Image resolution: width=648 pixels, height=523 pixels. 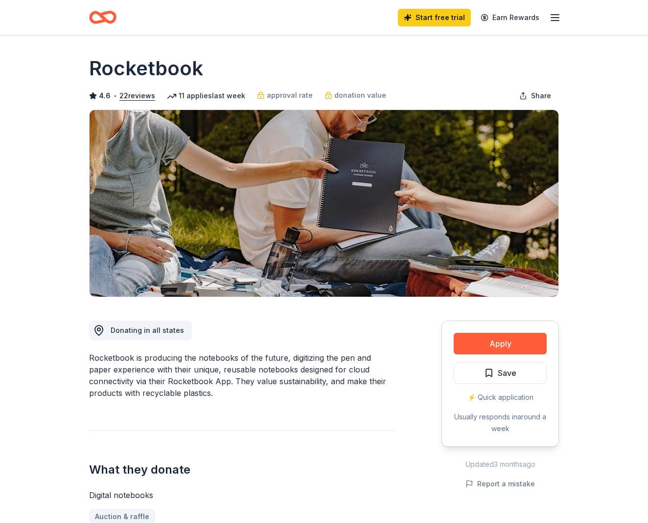 What do you see at coordinates (355, 95) in the screenshot?
I see `a: donation value` at bounding box center [355, 95].